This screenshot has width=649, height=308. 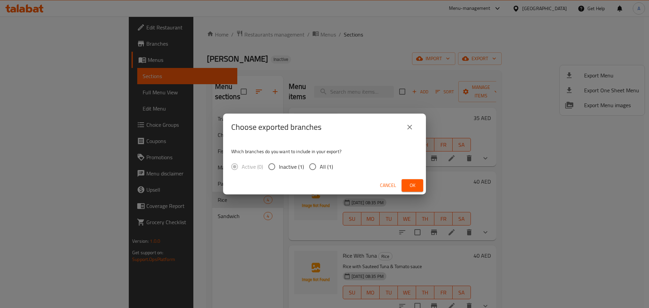 What do you see at coordinates (410, 127) in the screenshot?
I see `button: close` at bounding box center [410, 127].